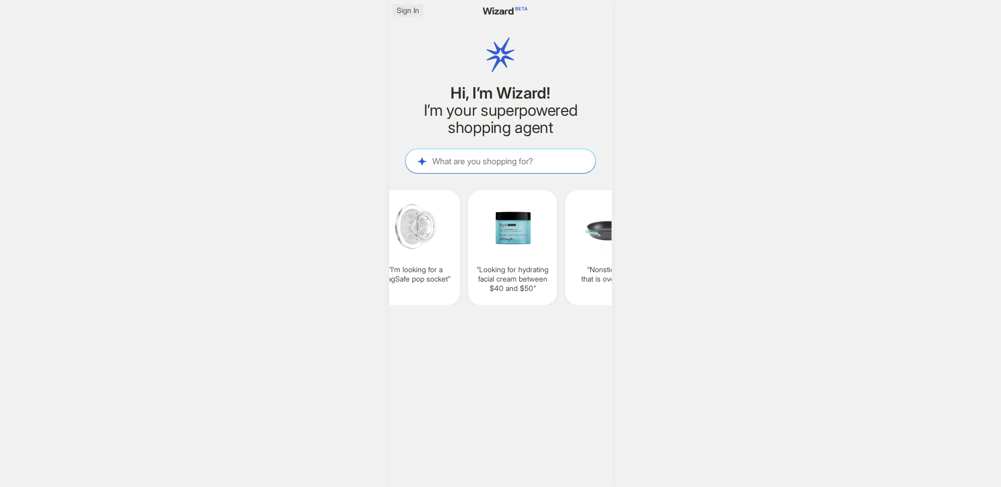 The image size is (1001, 487). I want to click on div: Nonstick pan that is oven-safe, so click(610, 248).